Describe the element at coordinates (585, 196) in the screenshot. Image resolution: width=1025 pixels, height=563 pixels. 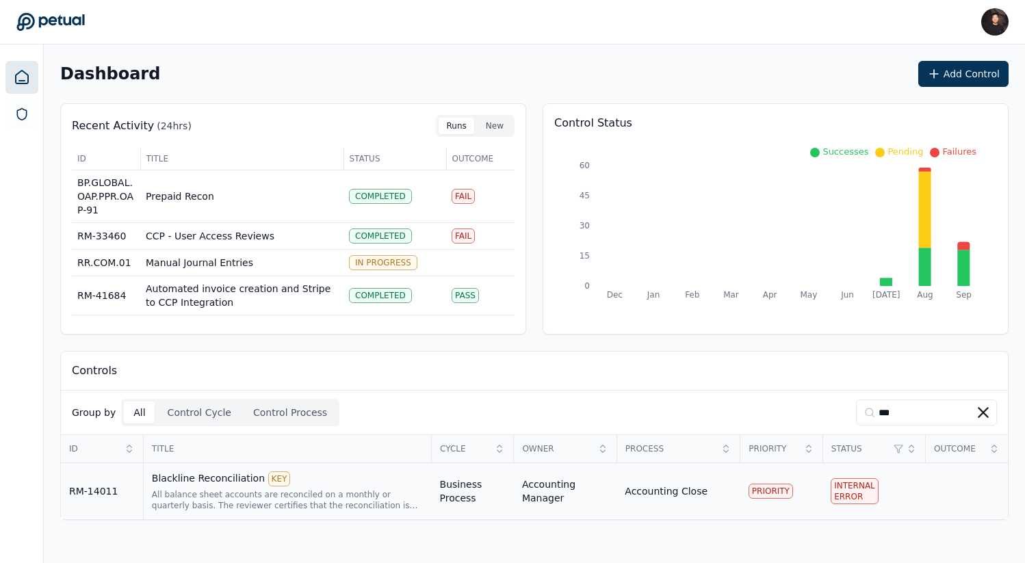
I see `tspan: 45` at that location.